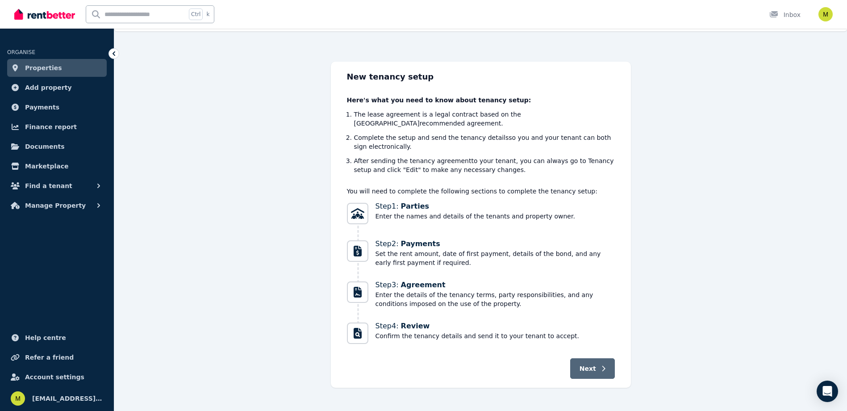  I want to click on button: Find a tenant, so click(57, 186).